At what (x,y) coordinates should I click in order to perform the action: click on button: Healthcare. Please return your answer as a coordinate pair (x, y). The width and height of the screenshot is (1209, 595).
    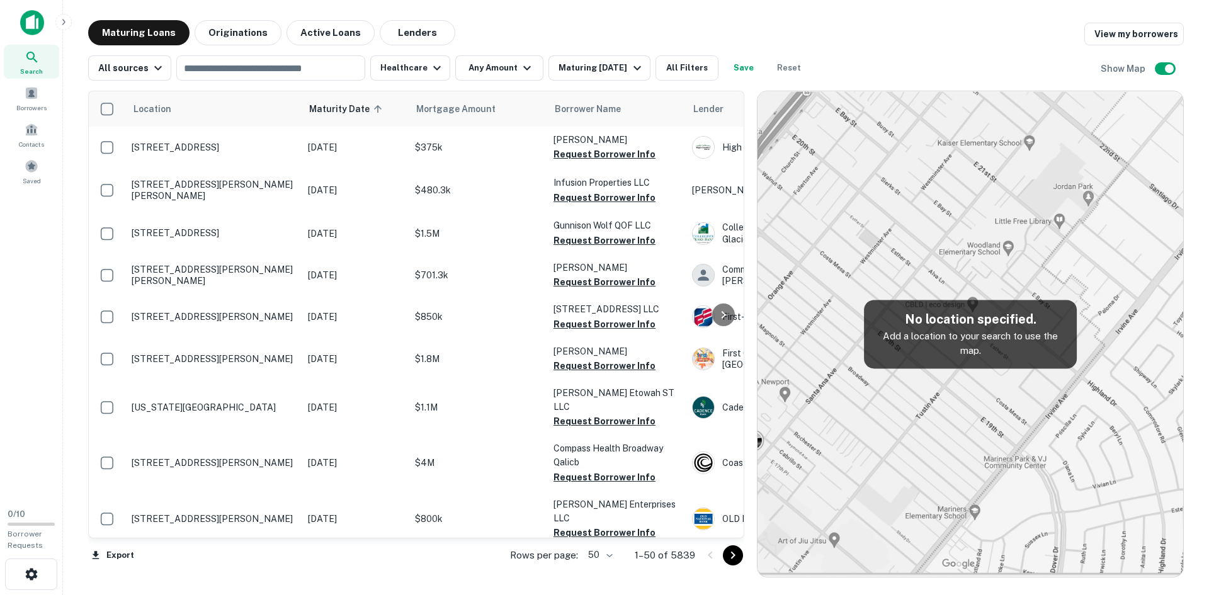
    Looking at the image, I should click on (410, 68).